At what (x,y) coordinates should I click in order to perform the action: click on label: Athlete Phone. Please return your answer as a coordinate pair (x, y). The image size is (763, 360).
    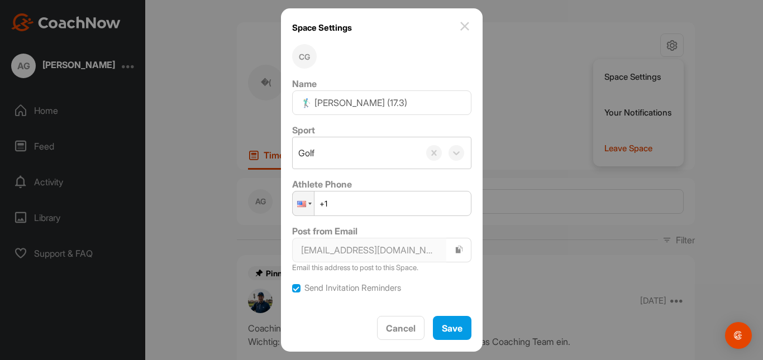
    Looking at the image, I should click on (322, 184).